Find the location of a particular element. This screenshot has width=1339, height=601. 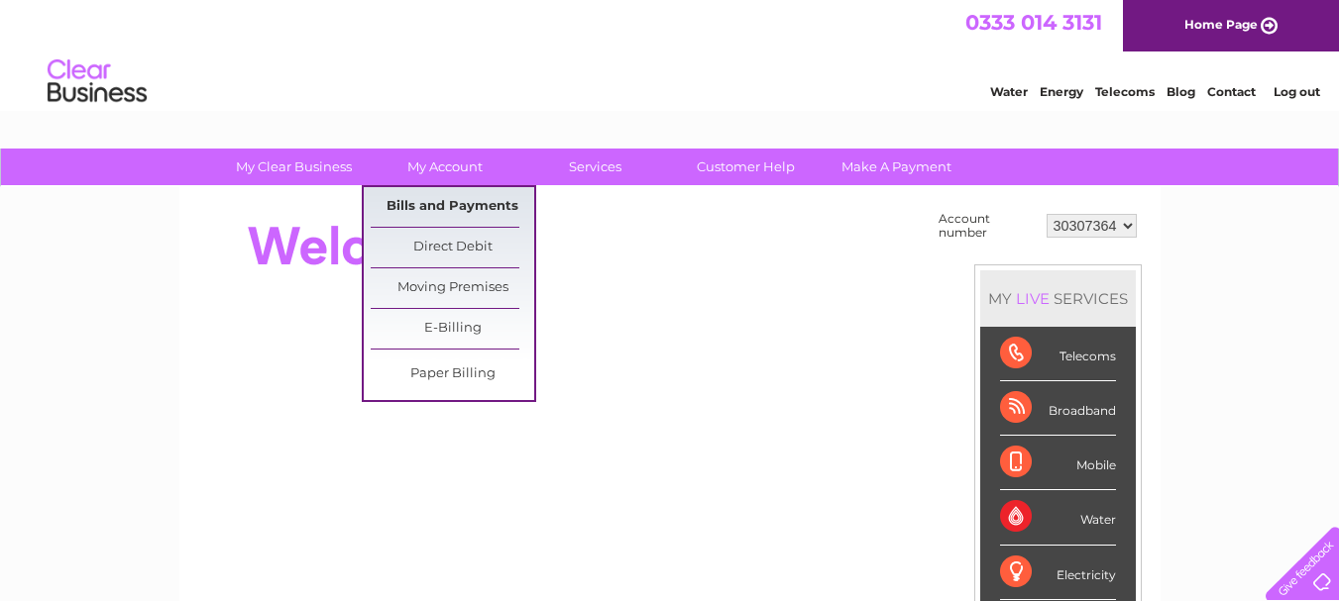

div: MY SERVICES is located at coordinates (1057, 298).